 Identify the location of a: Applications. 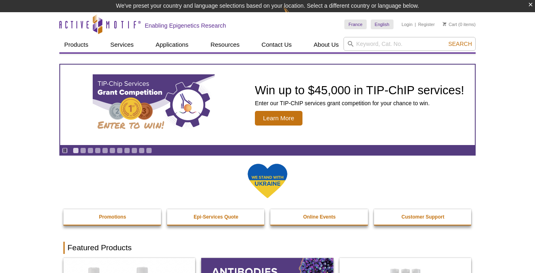
(172, 45).